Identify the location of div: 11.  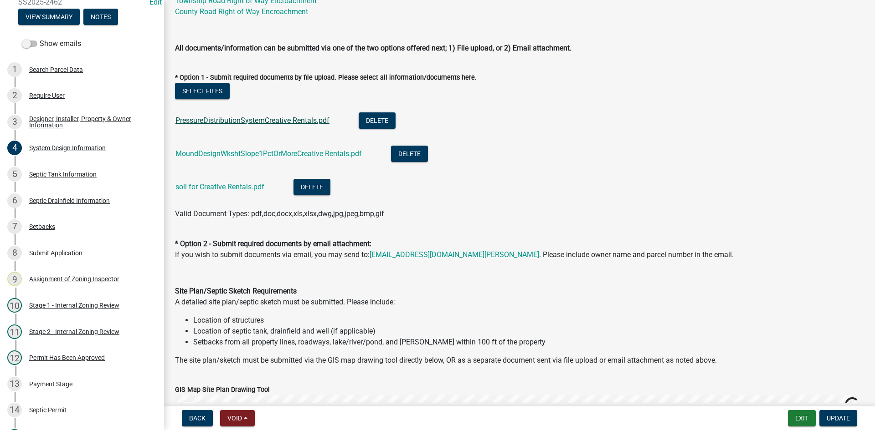
(15, 332).